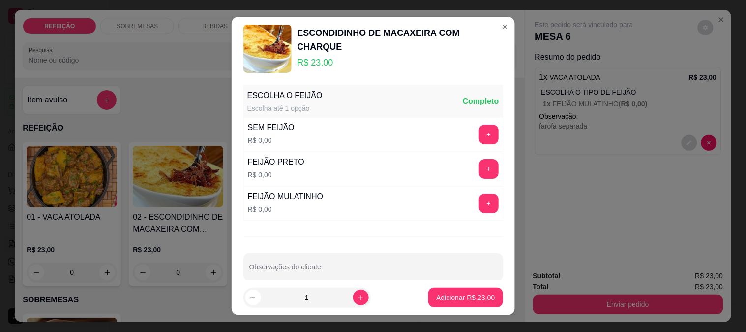 This screenshot has width=746, height=332. I want to click on p: Adicionar R$ 23,00, so click(465, 297).